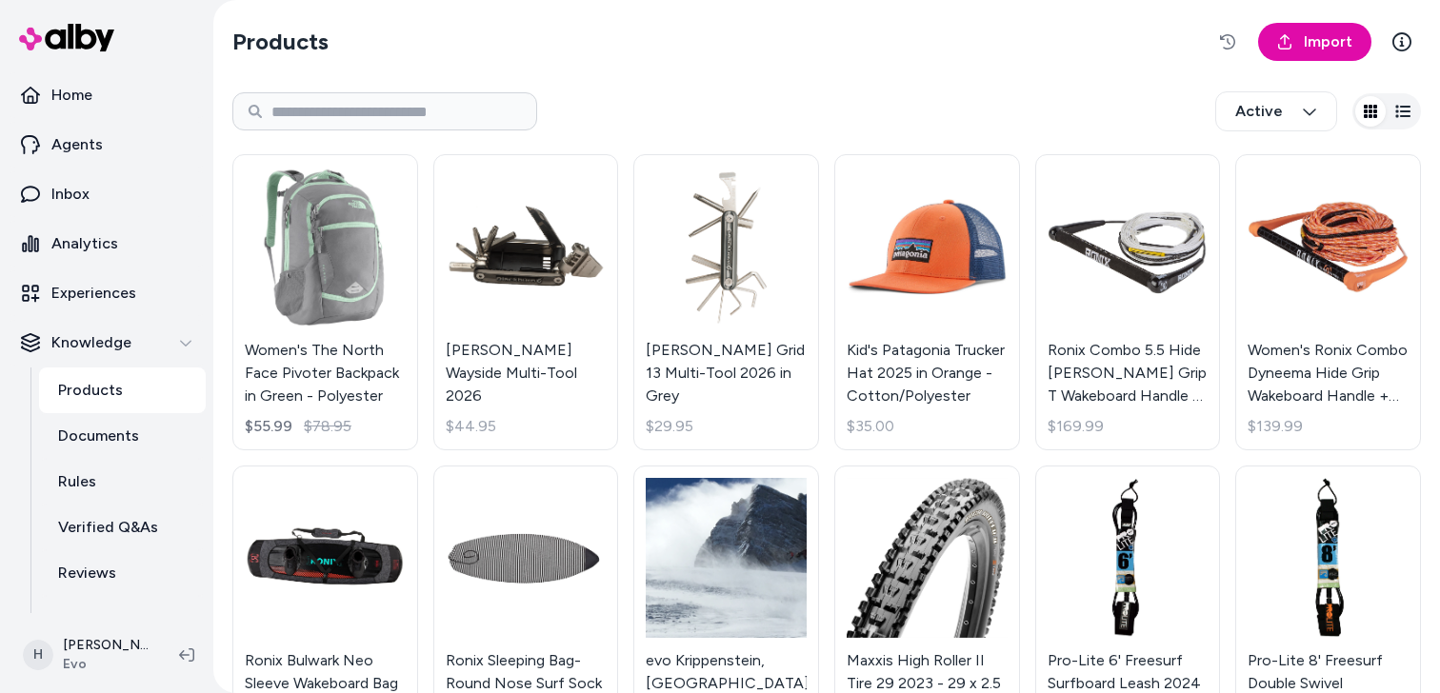 The height and width of the screenshot is (693, 1440). What do you see at coordinates (1327, 42) in the screenshot?
I see `span: Import` at bounding box center [1327, 42].